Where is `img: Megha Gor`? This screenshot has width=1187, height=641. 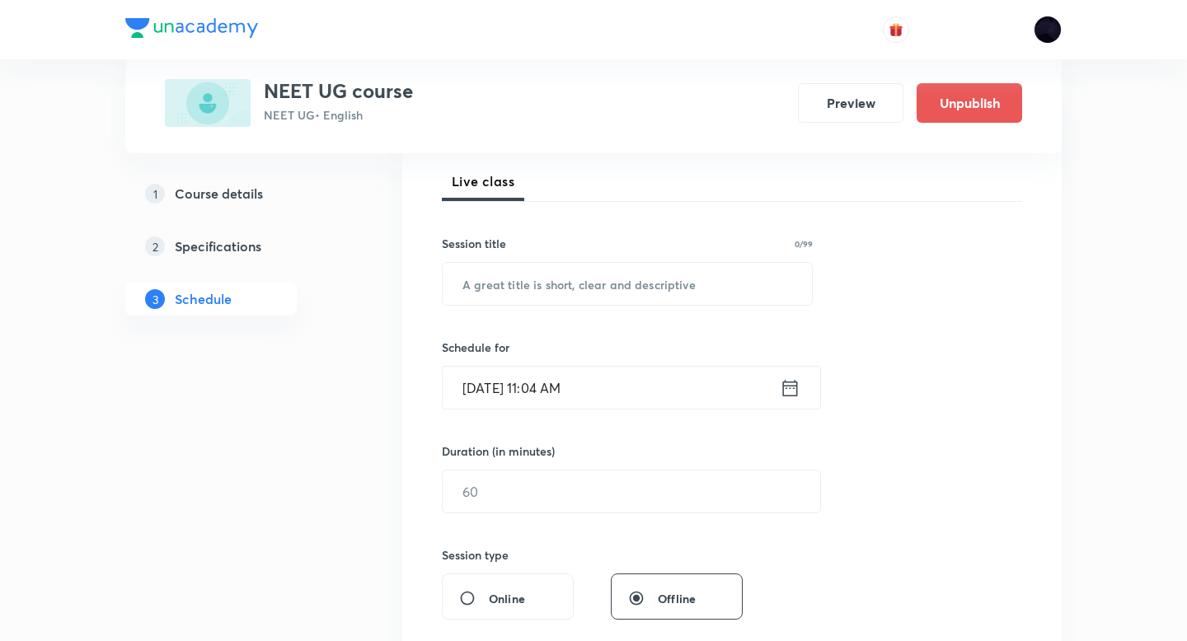 img: Megha Gor is located at coordinates (1048, 30).